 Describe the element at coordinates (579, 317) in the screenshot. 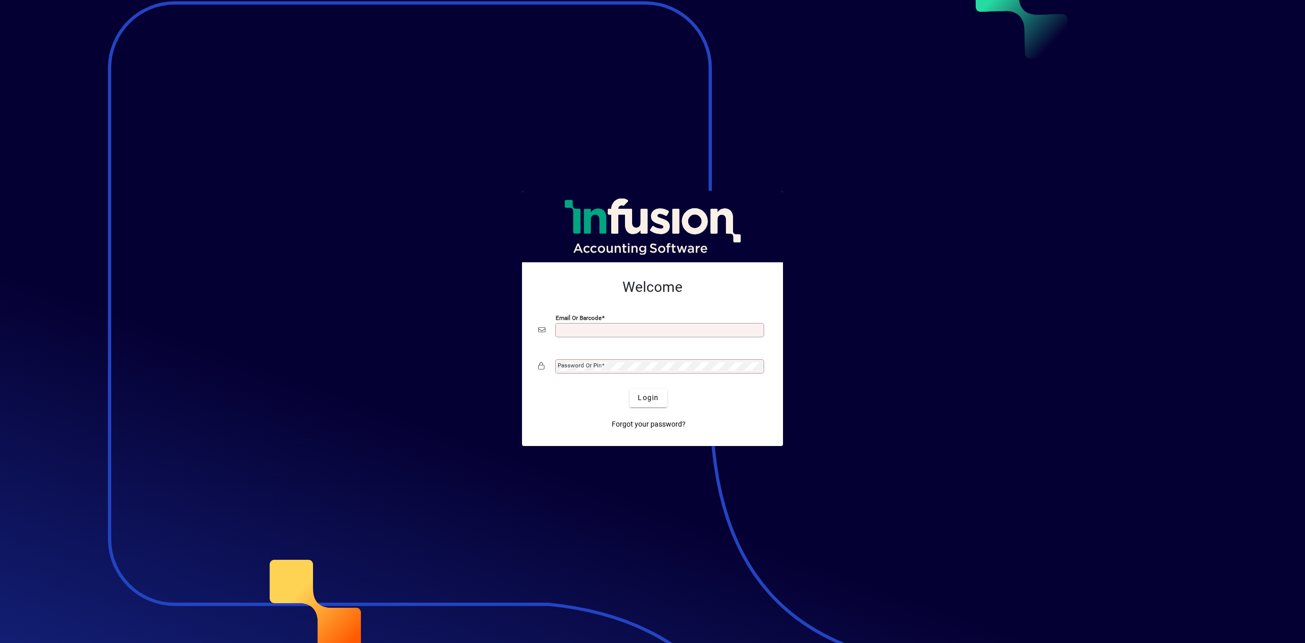

I see `mat-label: Email or Barcode` at that location.